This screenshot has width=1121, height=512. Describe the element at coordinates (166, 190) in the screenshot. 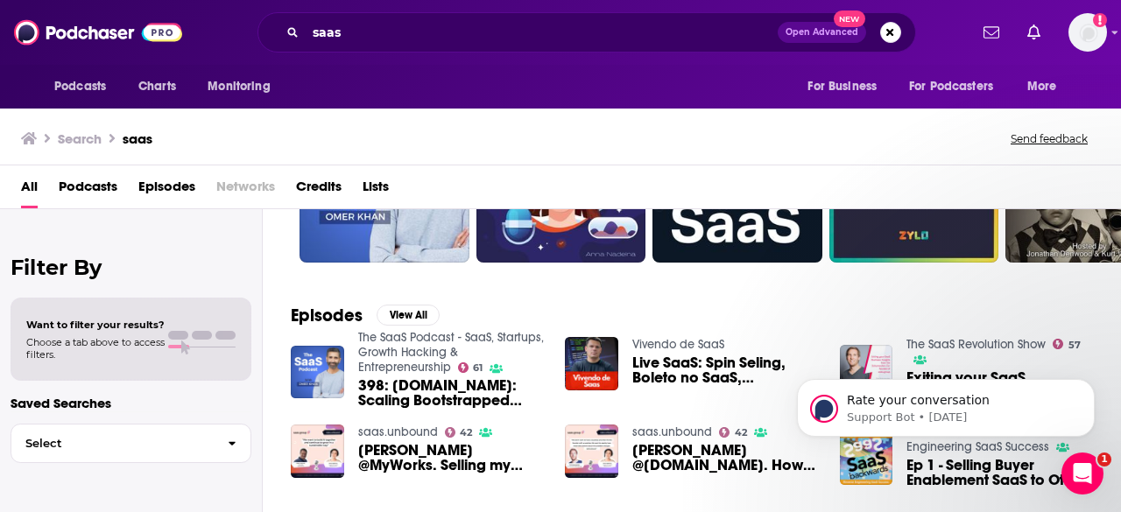

I see `a: Episodes` at that location.